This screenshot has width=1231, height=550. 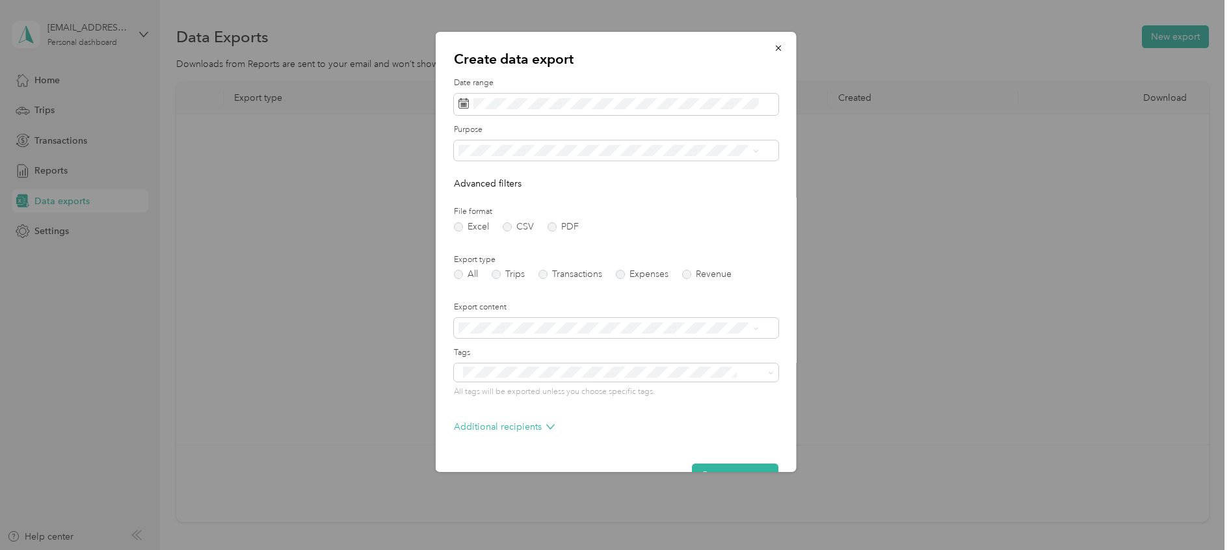 What do you see at coordinates (615, 308) in the screenshot?
I see `label: Export content` at bounding box center [615, 308].